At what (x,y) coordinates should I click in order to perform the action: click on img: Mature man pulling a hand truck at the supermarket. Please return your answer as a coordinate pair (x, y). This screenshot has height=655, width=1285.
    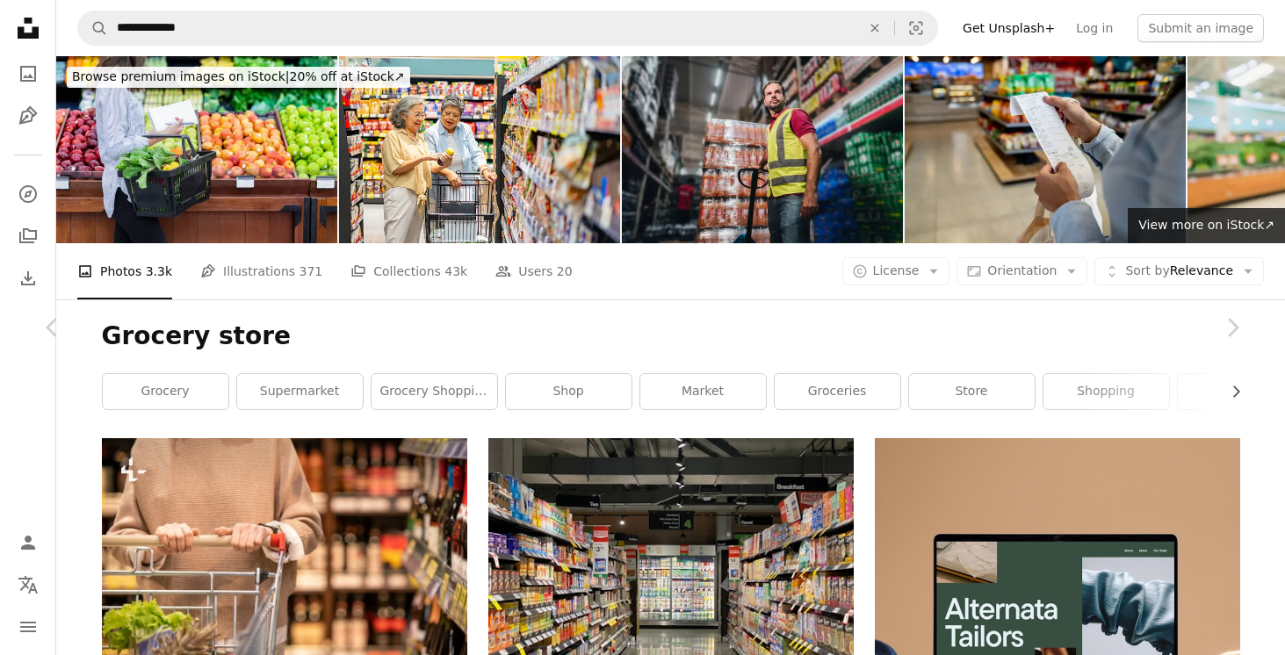
    Looking at the image, I should click on (762, 149).